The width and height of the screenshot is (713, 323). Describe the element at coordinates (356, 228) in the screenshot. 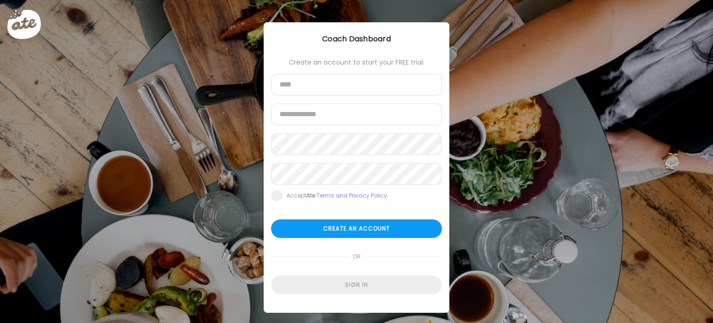

I see `div: Create an account` at that location.